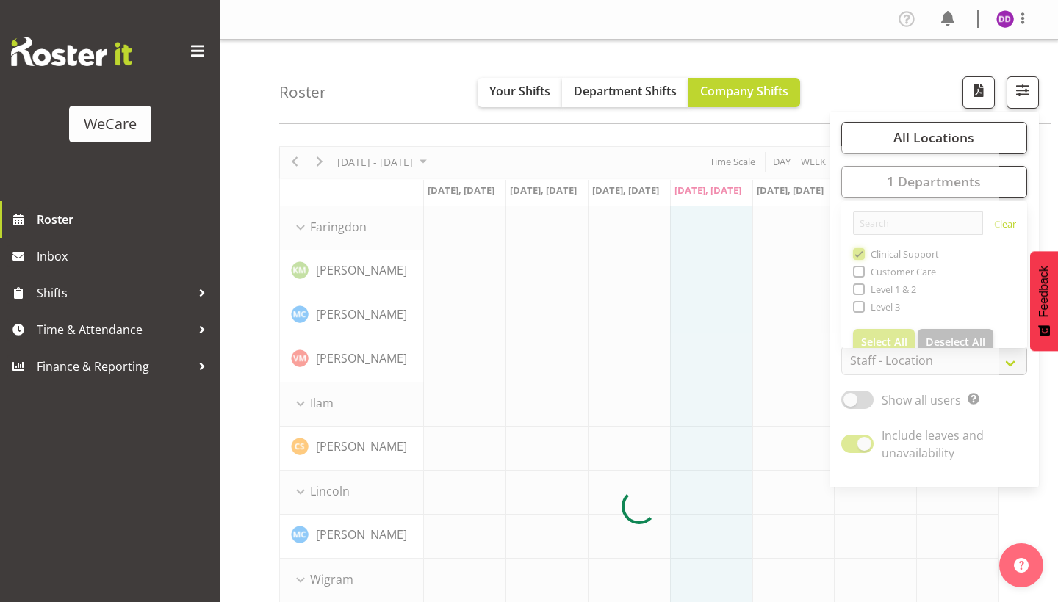  I want to click on a: Clear, so click(1005, 226).